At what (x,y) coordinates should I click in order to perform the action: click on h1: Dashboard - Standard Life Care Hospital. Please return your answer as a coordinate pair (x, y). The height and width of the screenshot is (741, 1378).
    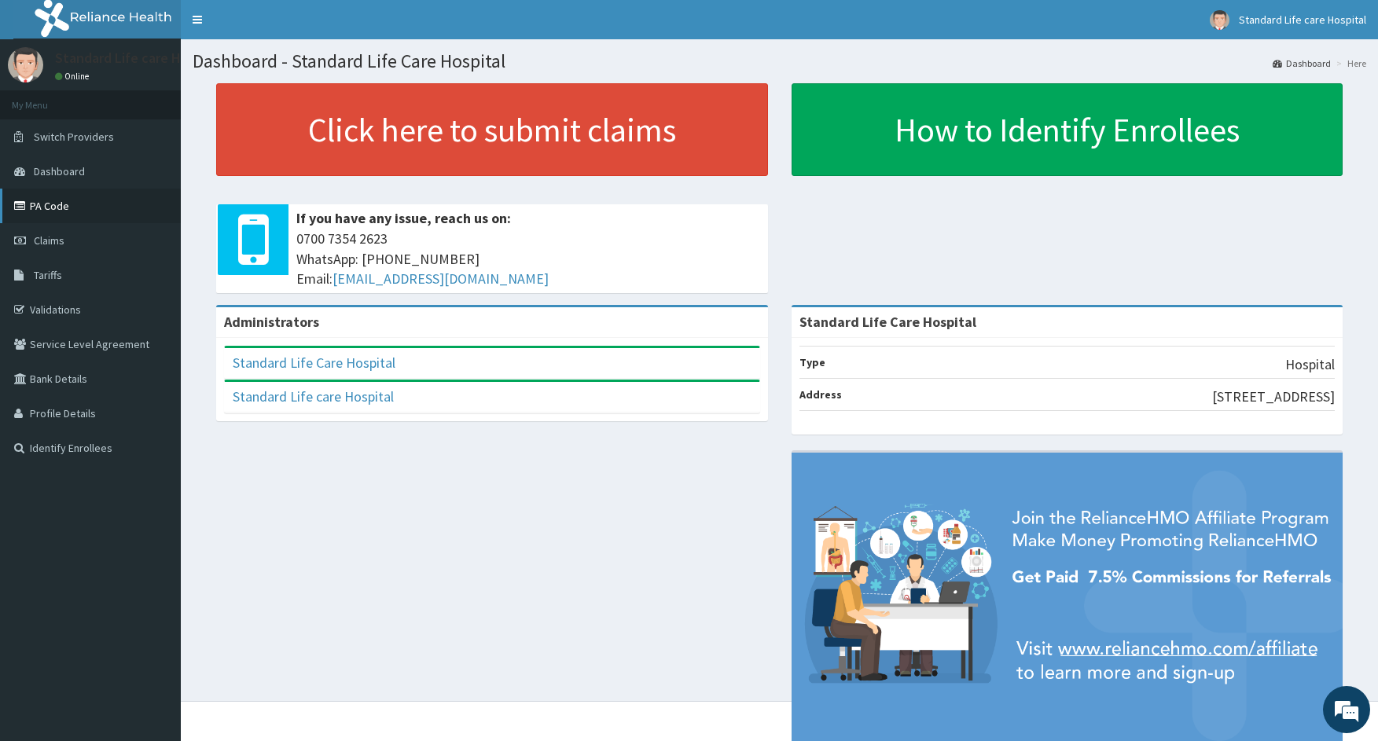
    Looking at the image, I should click on (779, 61).